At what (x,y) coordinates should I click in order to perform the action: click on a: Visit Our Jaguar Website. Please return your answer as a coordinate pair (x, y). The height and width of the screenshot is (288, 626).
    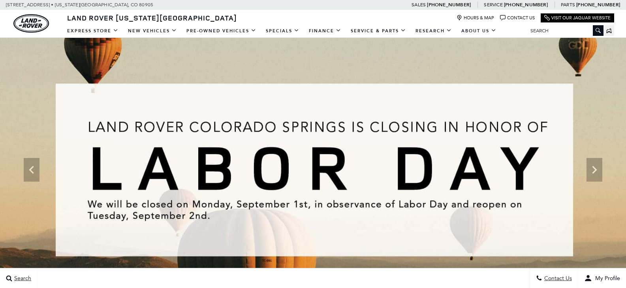
    Looking at the image, I should click on (577, 18).